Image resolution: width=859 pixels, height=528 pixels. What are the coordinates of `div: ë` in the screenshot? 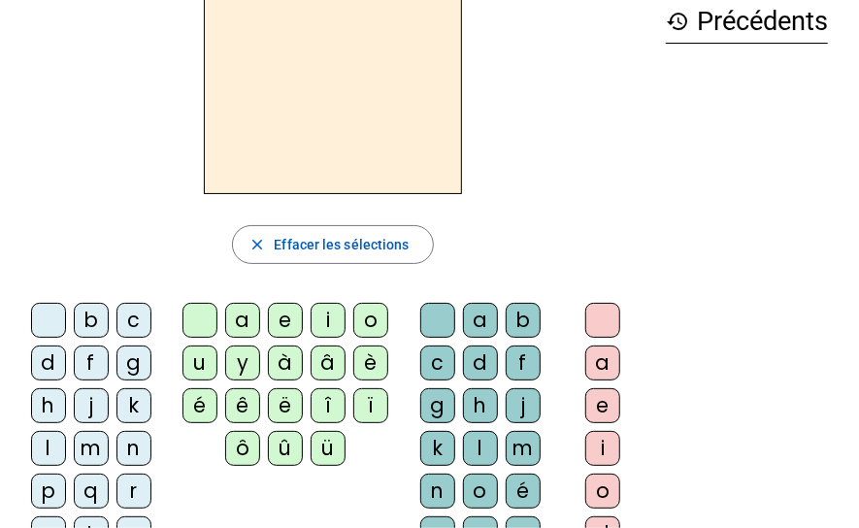 It's located at (285, 406).